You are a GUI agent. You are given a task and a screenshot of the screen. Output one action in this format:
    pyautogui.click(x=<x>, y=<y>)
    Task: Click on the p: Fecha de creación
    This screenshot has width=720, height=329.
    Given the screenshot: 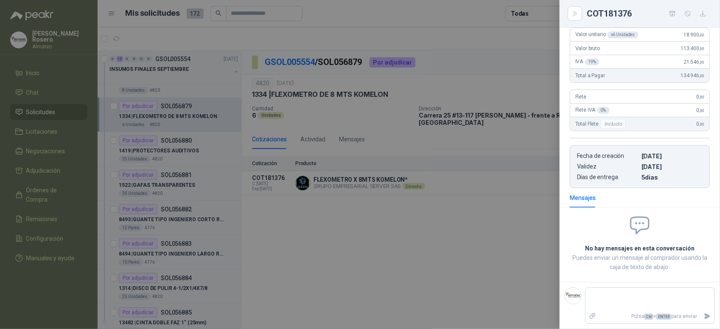 What is the action you would take?
    pyautogui.click(x=608, y=156)
    